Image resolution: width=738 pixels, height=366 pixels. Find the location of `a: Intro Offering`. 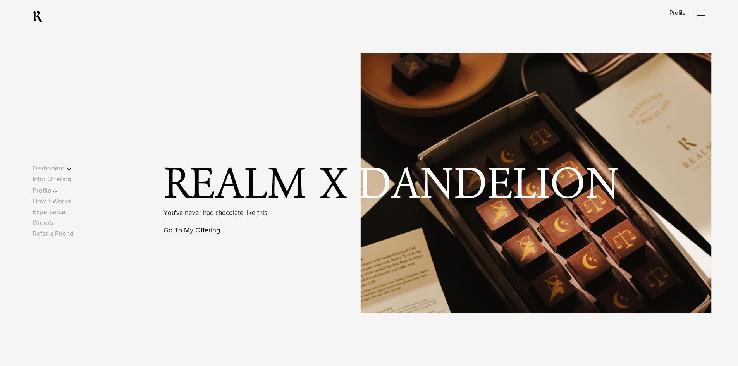

a: Intro Offering is located at coordinates (52, 179).